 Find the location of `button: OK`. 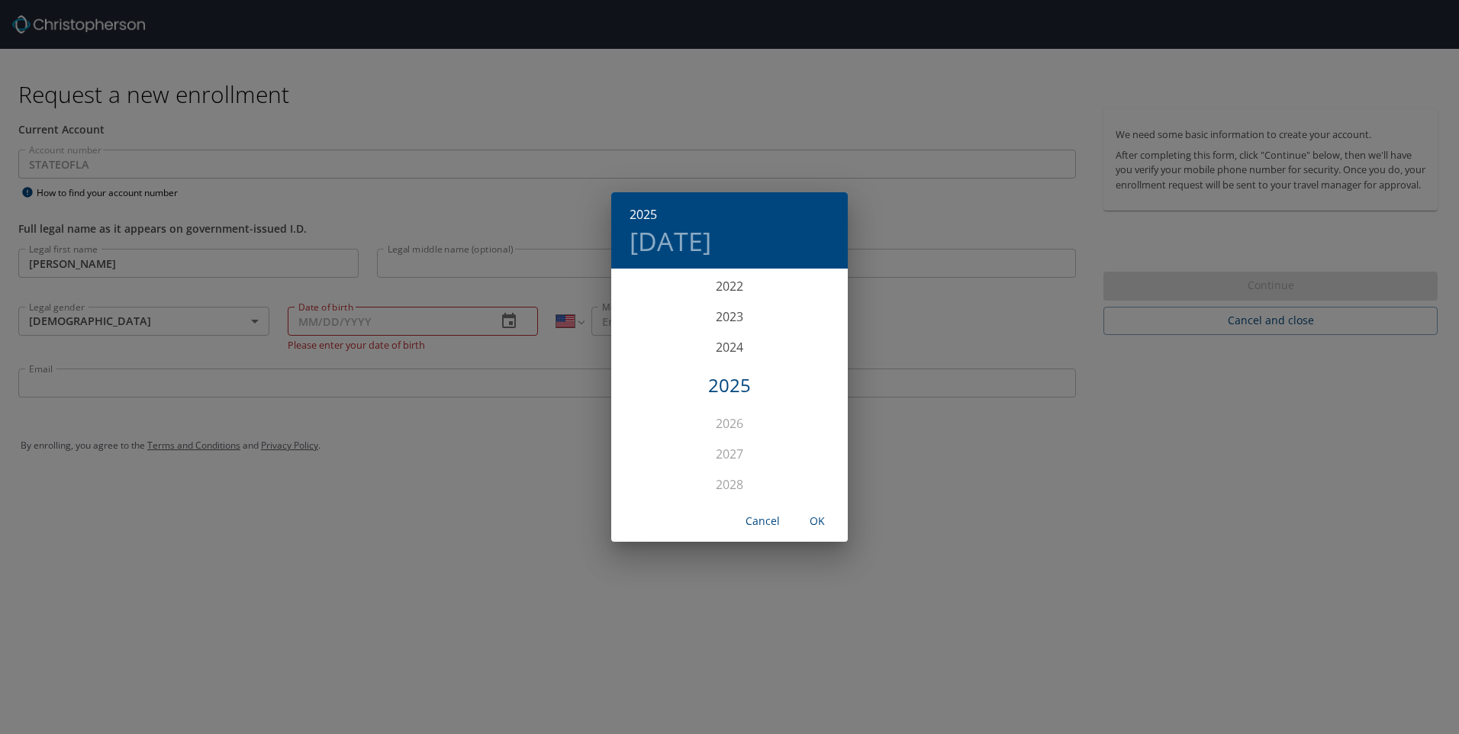

button: OK is located at coordinates (817, 521).